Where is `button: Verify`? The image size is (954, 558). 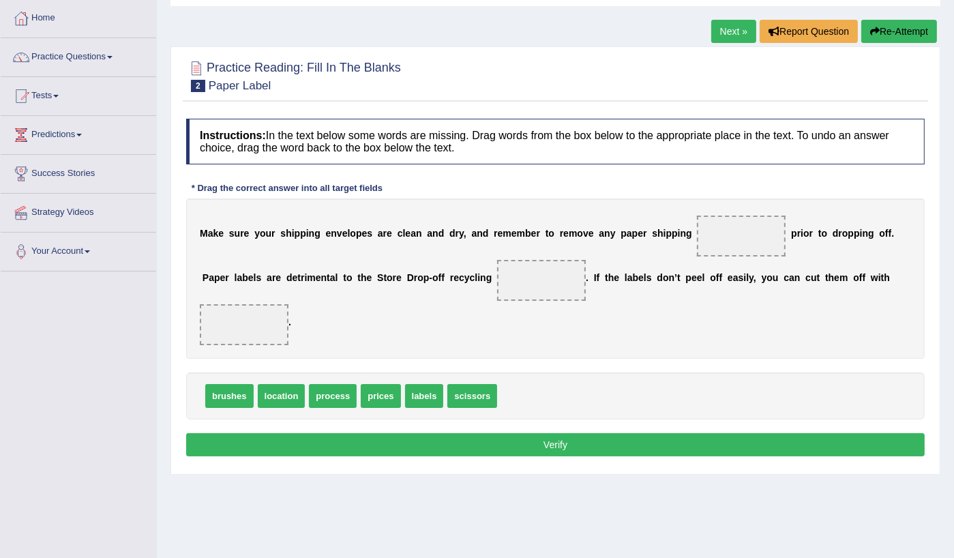
button: Verify is located at coordinates (555, 445).